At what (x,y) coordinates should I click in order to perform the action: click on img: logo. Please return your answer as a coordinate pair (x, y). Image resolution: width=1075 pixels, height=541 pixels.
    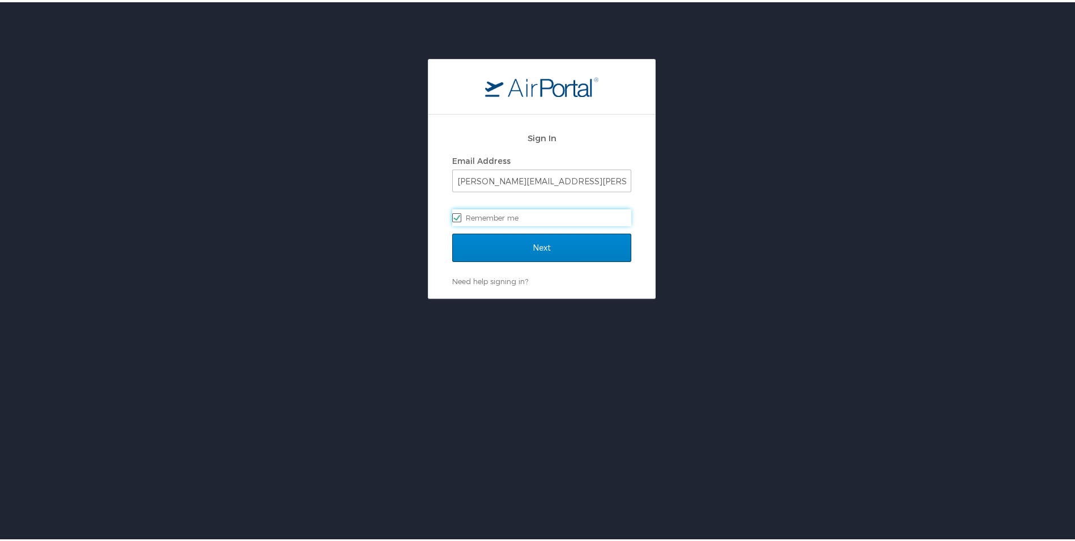
    Looking at the image, I should click on (542, 84).